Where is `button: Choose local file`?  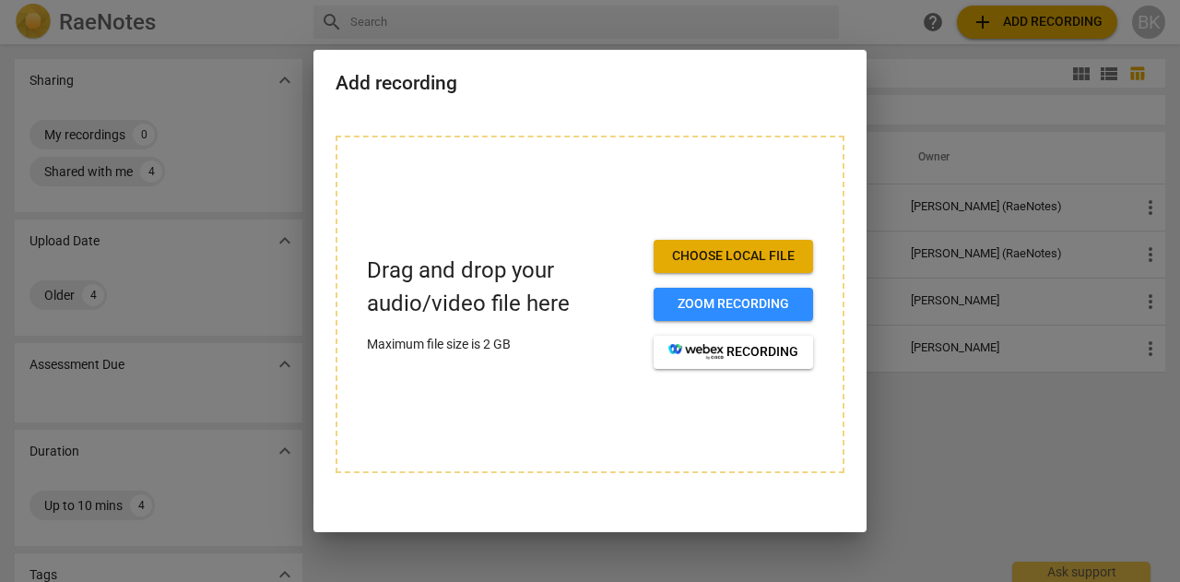
button: Choose local file is located at coordinates (733, 256).